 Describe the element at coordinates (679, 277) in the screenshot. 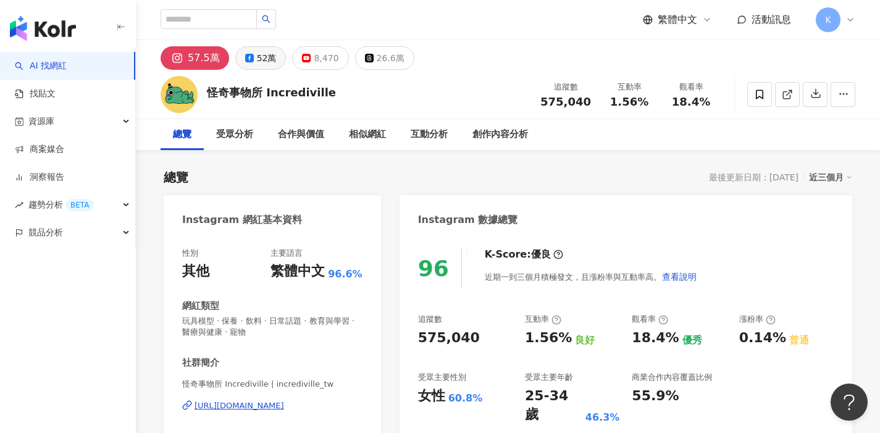

I see `span: 查看說明` at that location.